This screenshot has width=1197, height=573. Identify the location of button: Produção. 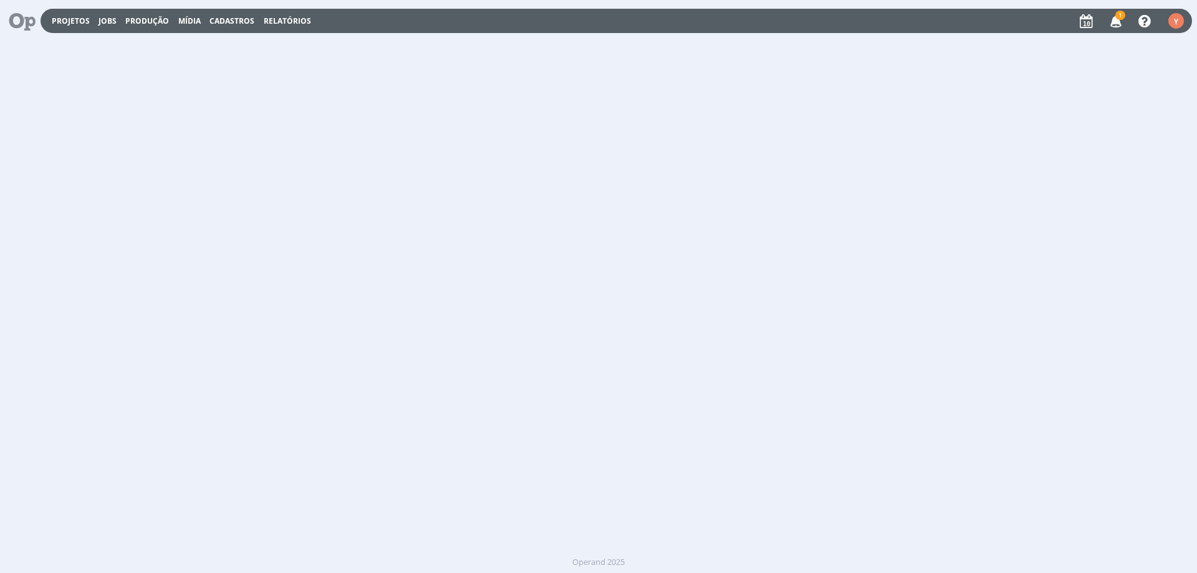
(147, 21).